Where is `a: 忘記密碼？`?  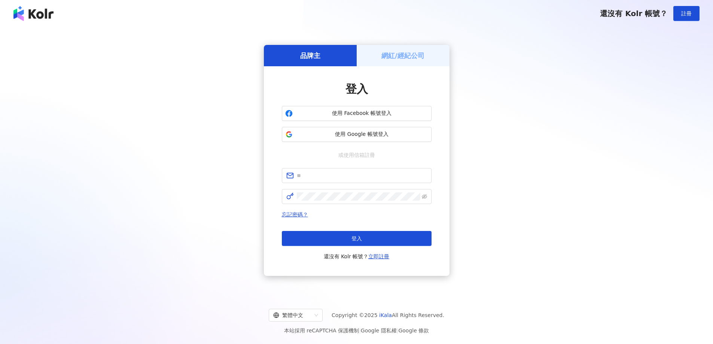
a: 忘記密碼？ is located at coordinates (295, 214).